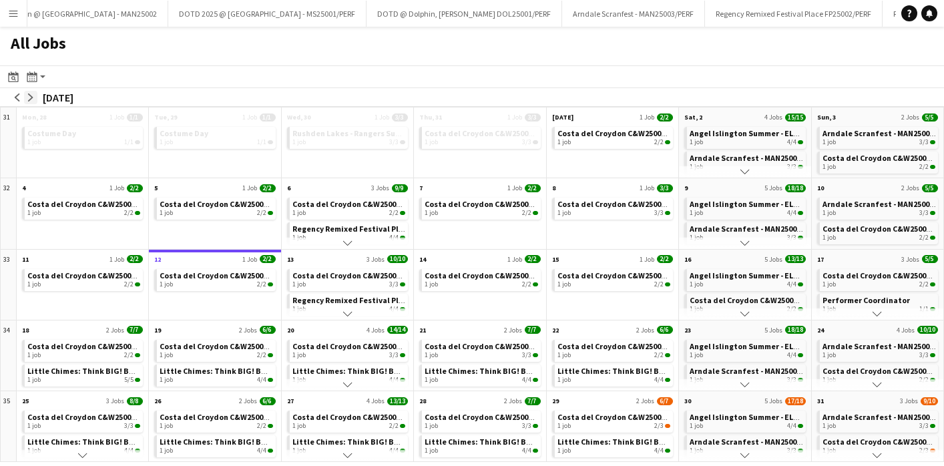 The height and width of the screenshot is (466, 944). What do you see at coordinates (51, 133) in the screenshot?
I see `span: Costume Day` at bounding box center [51, 133].